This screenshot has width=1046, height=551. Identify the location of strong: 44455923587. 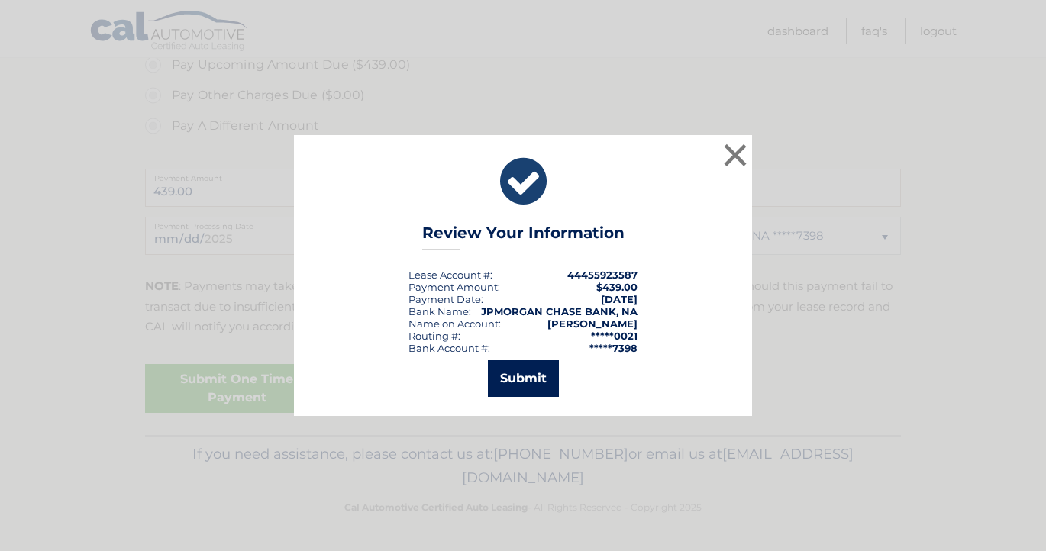
(603, 275).